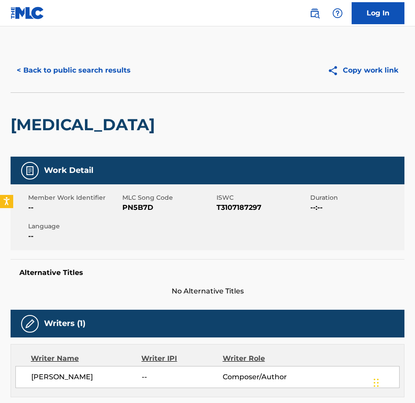 The width and height of the screenshot is (415, 403). Describe the element at coordinates (378, 13) in the screenshot. I see `a: Log In` at that location.